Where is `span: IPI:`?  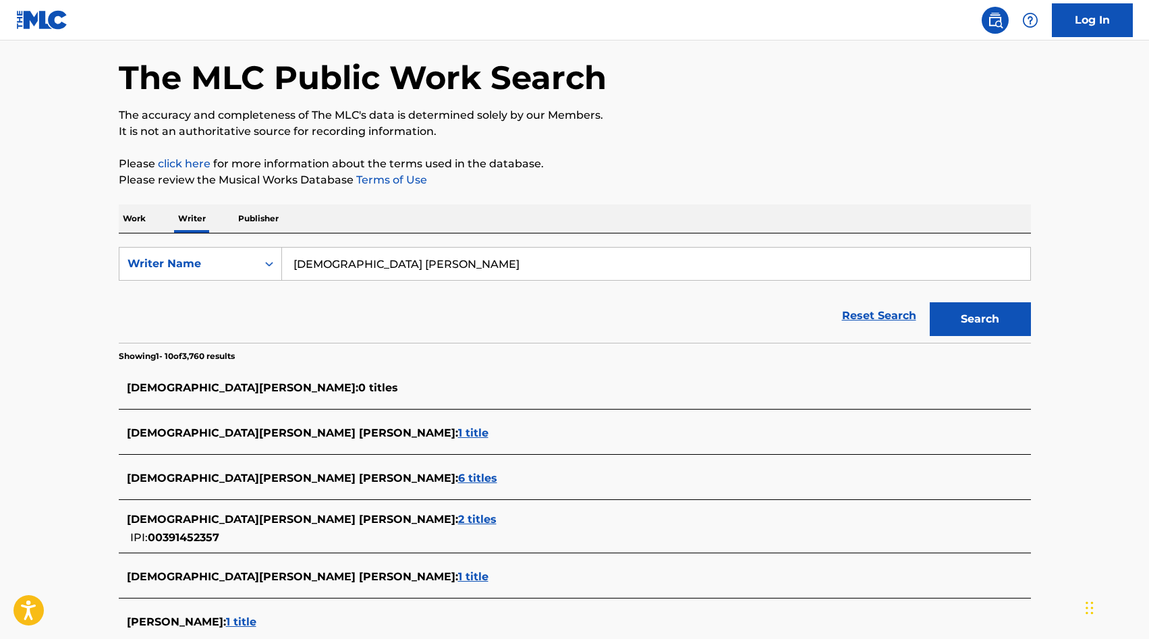
span: IPI: is located at coordinates (139, 537).